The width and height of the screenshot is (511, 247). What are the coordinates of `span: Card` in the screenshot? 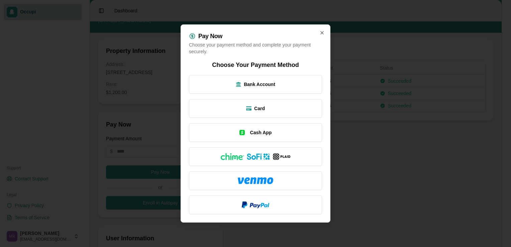 It's located at (259, 108).